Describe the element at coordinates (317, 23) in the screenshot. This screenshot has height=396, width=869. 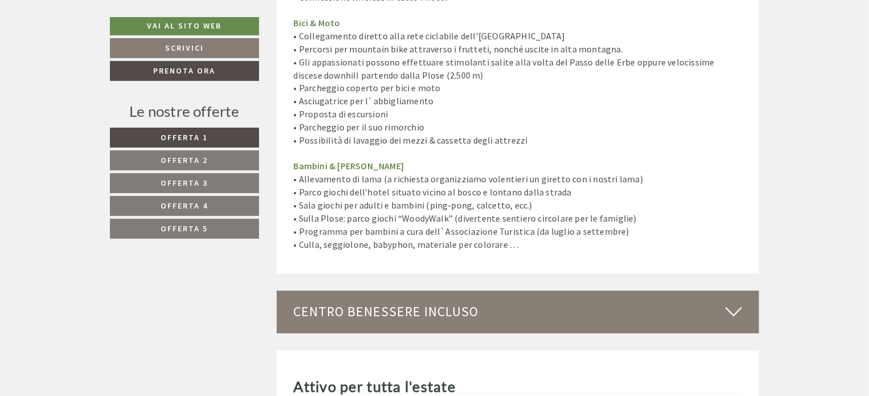
I see `strong: Bici & Moto` at that location.